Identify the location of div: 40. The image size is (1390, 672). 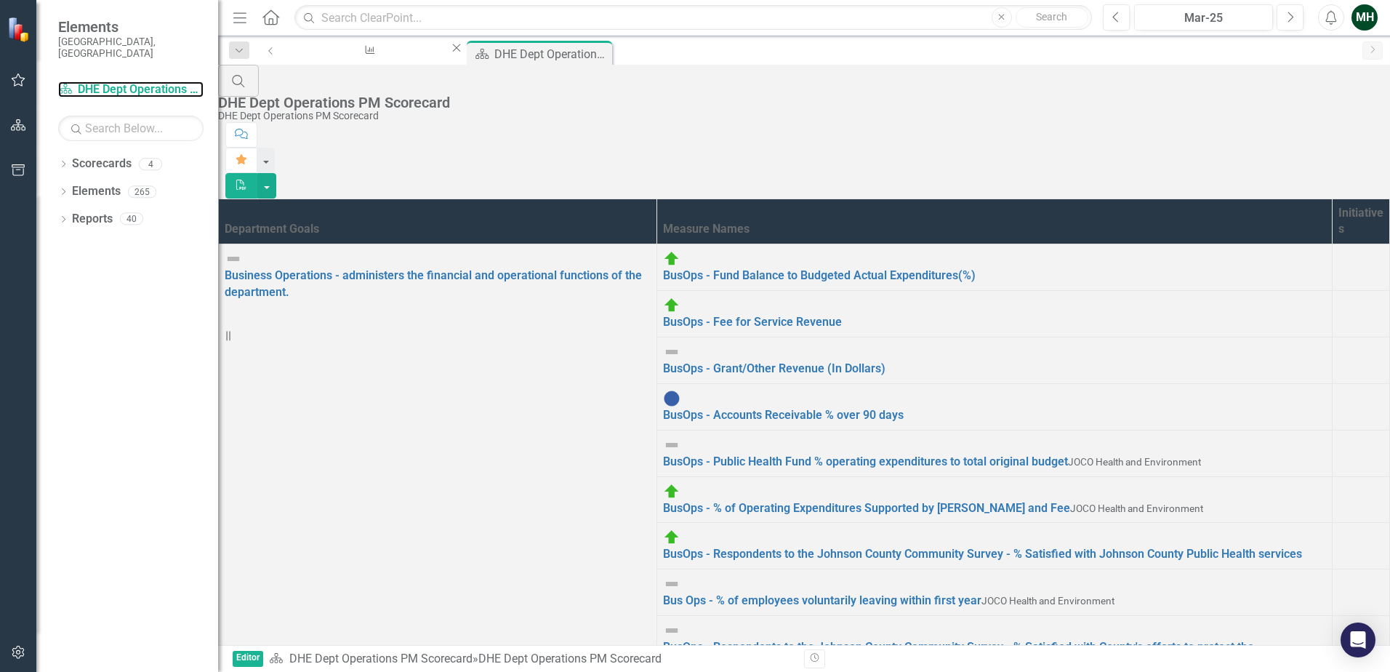
(132, 219).